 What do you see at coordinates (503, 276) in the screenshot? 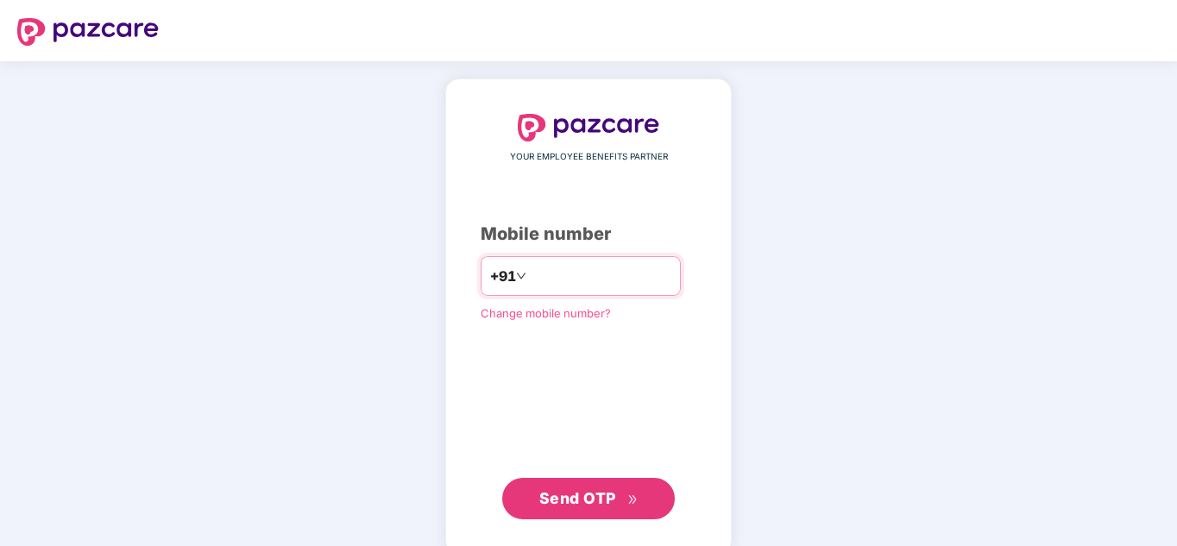
I see `span: +91` at bounding box center [503, 276].